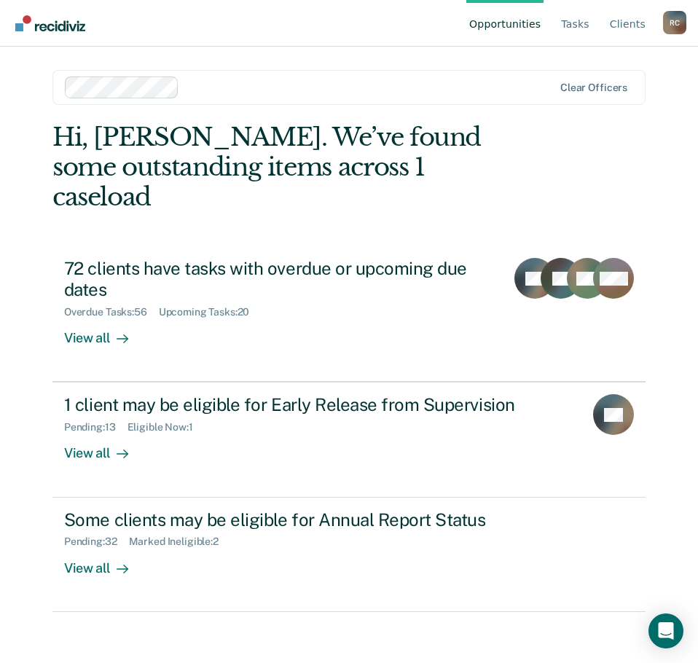 This screenshot has height=663, width=698. I want to click on div: Clear officers, so click(593, 87).